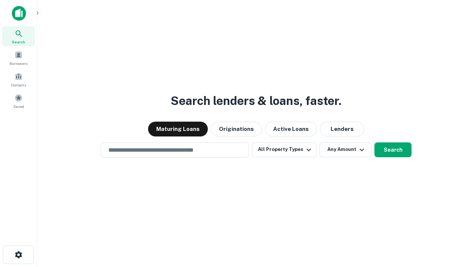  Describe the element at coordinates (393, 150) in the screenshot. I see `button: Search` at that location.